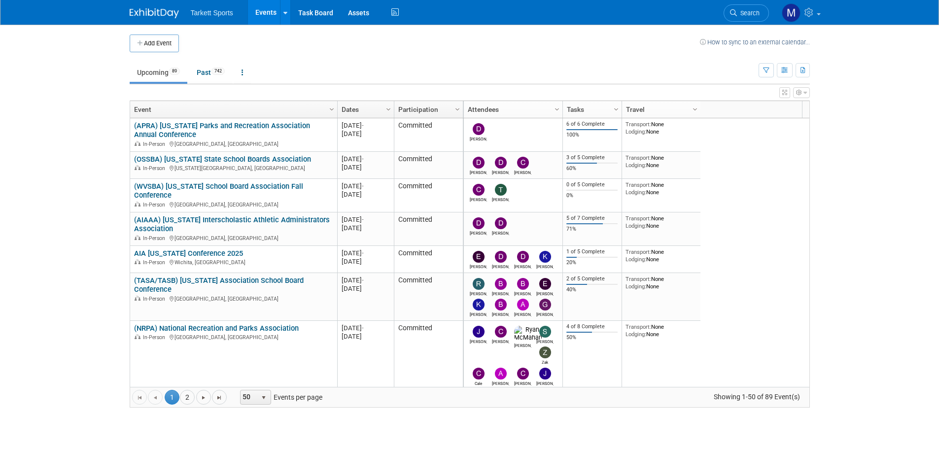 The width and height of the screenshot is (939, 449). I want to click on div: Aaron Kirby, so click(523, 314).